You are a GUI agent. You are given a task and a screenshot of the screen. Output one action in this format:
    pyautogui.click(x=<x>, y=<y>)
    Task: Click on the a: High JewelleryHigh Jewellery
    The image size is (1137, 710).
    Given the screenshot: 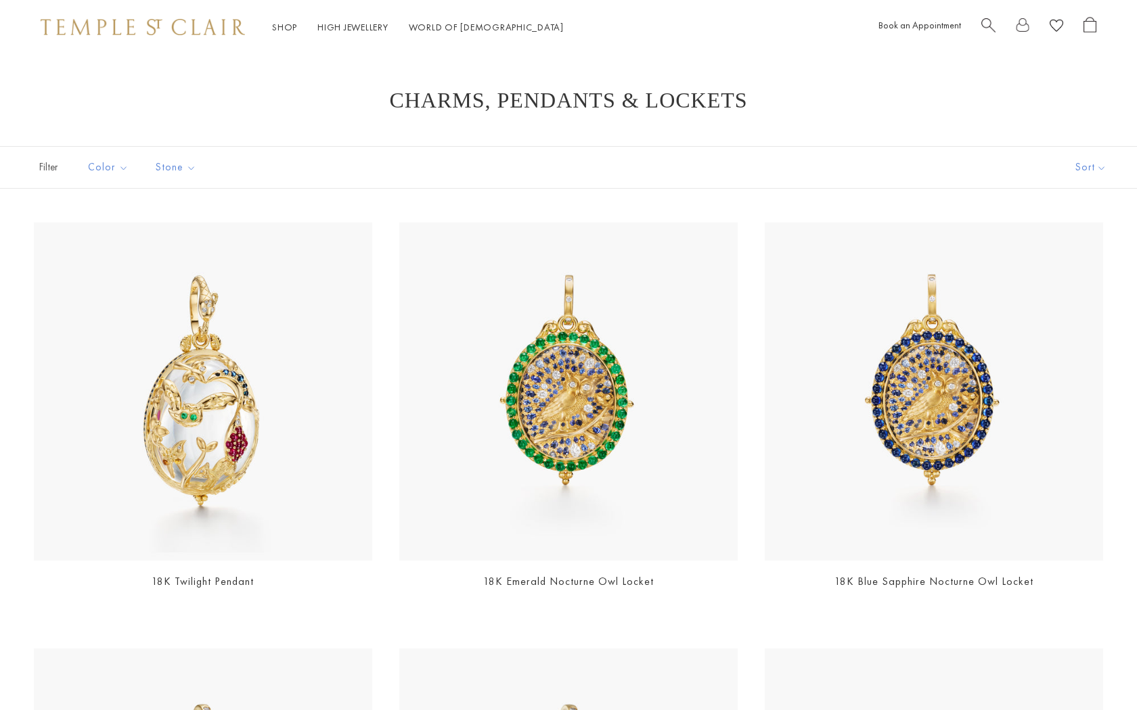 What is the action you would take?
    pyautogui.click(x=353, y=27)
    